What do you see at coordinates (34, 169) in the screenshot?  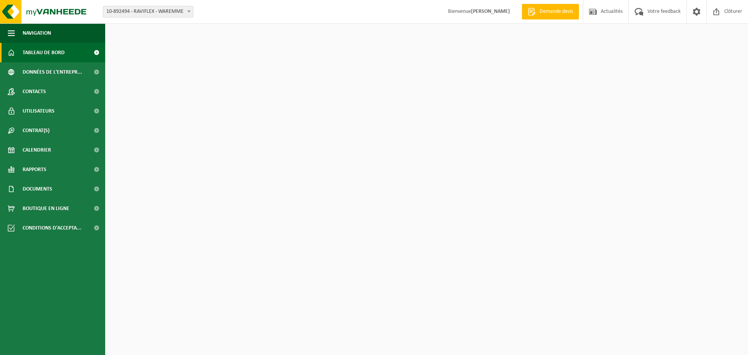 I see `span: Rapports` at bounding box center [34, 169].